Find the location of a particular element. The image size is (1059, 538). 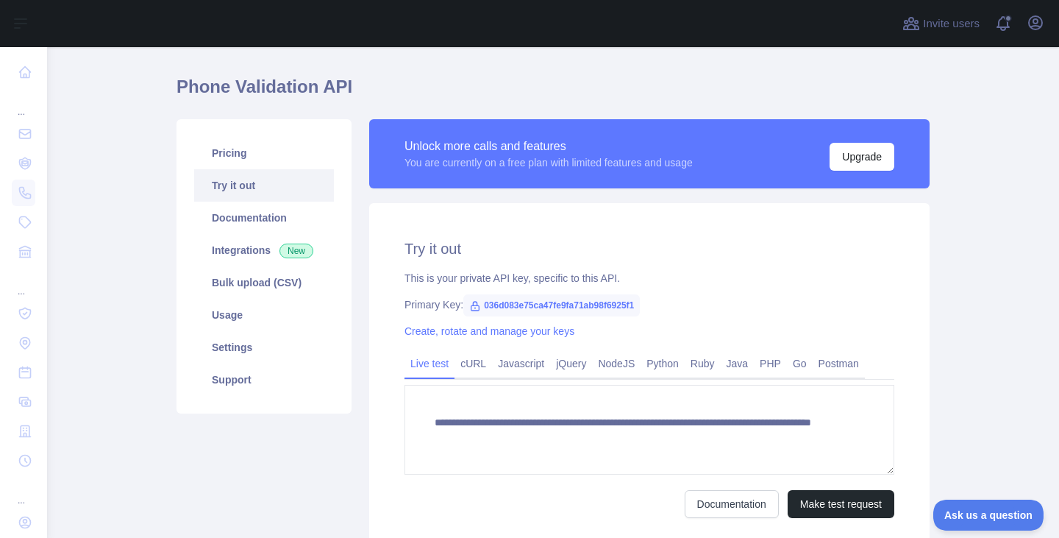

span: New is located at coordinates (296, 251).